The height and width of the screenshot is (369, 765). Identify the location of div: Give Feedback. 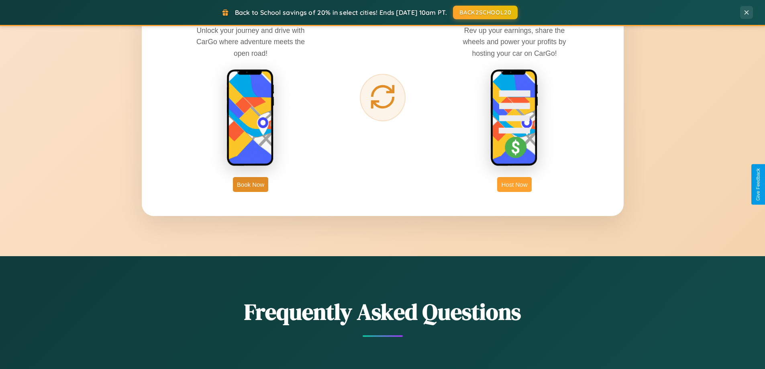
(758, 184).